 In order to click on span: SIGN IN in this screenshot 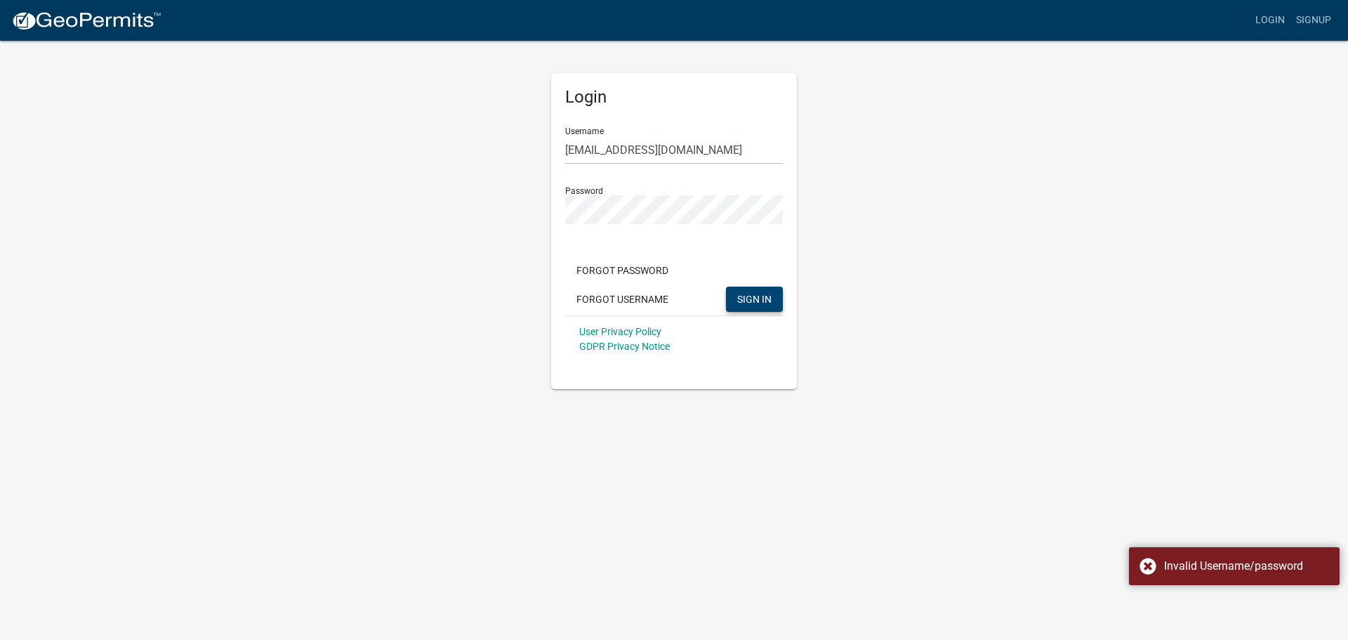, I will do `click(754, 298)`.